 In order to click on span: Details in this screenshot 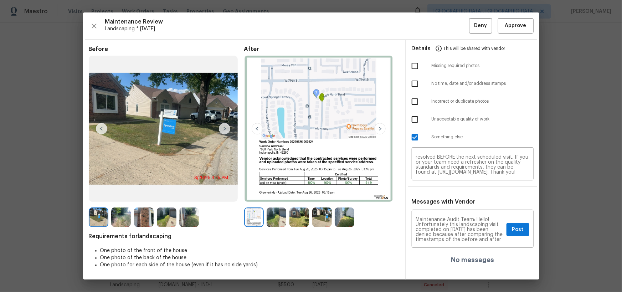, I will do `click(421, 48)`.